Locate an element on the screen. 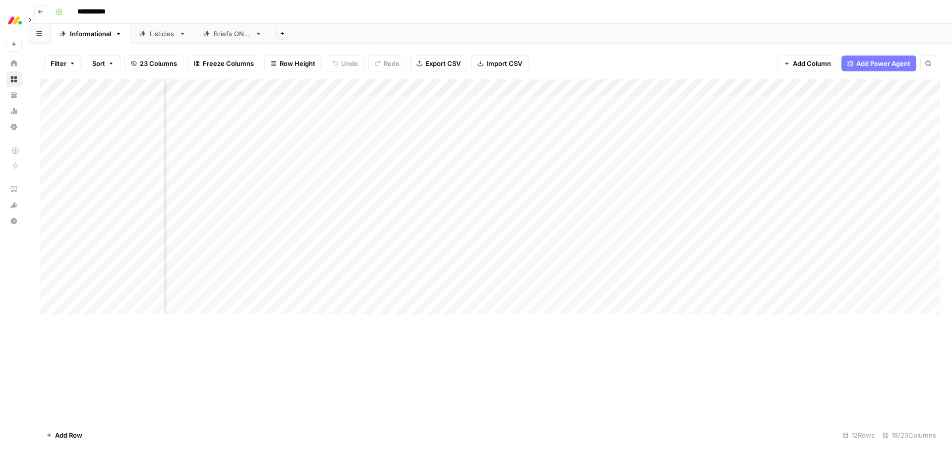 Image resolution: width=952 pixels, height=451 pixels. button: Workspace: Monday.com is located at coordinates (14, 20).